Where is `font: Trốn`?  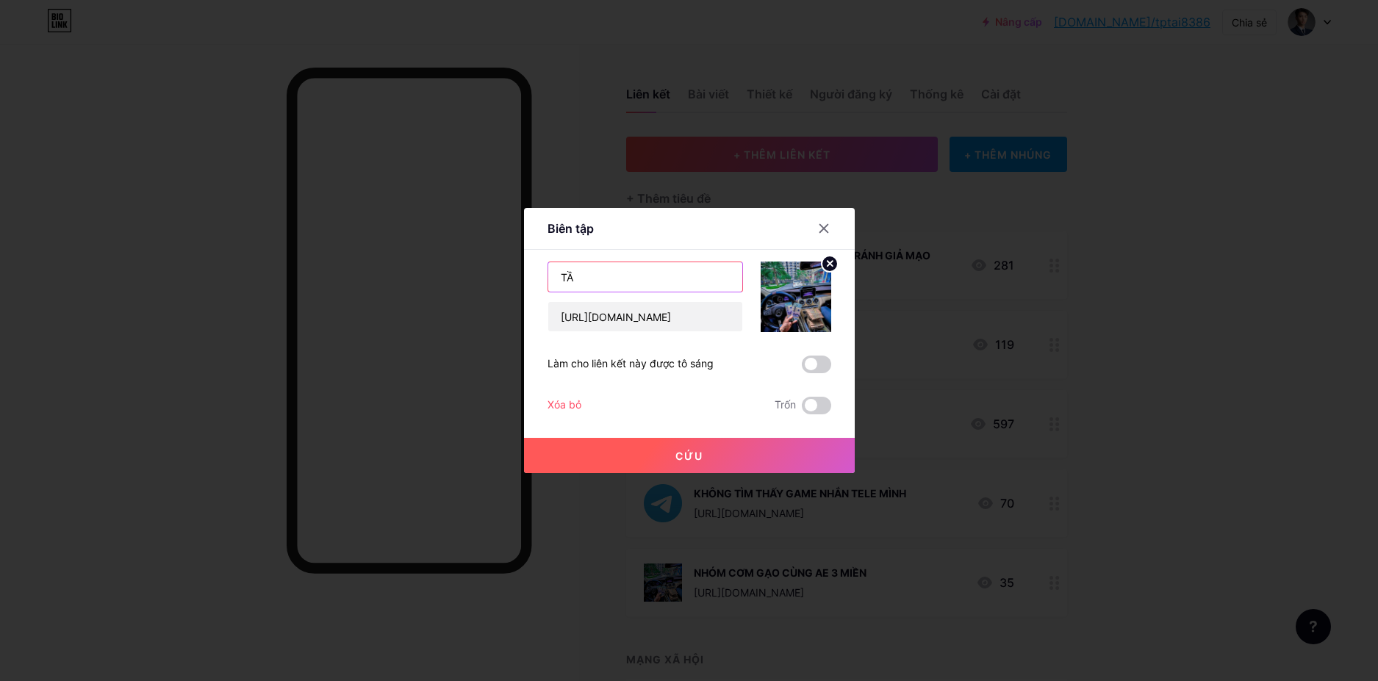
font: Trốn is located at coordinates (785, 404).